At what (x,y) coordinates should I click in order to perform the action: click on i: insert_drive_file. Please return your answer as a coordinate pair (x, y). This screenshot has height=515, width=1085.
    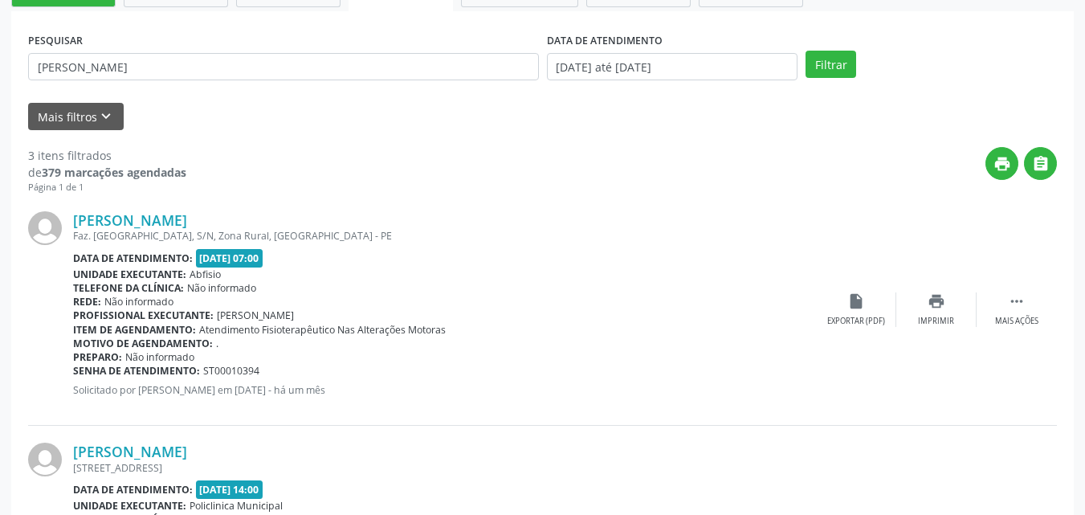
    Looking at the image, I should click on (856, 301).